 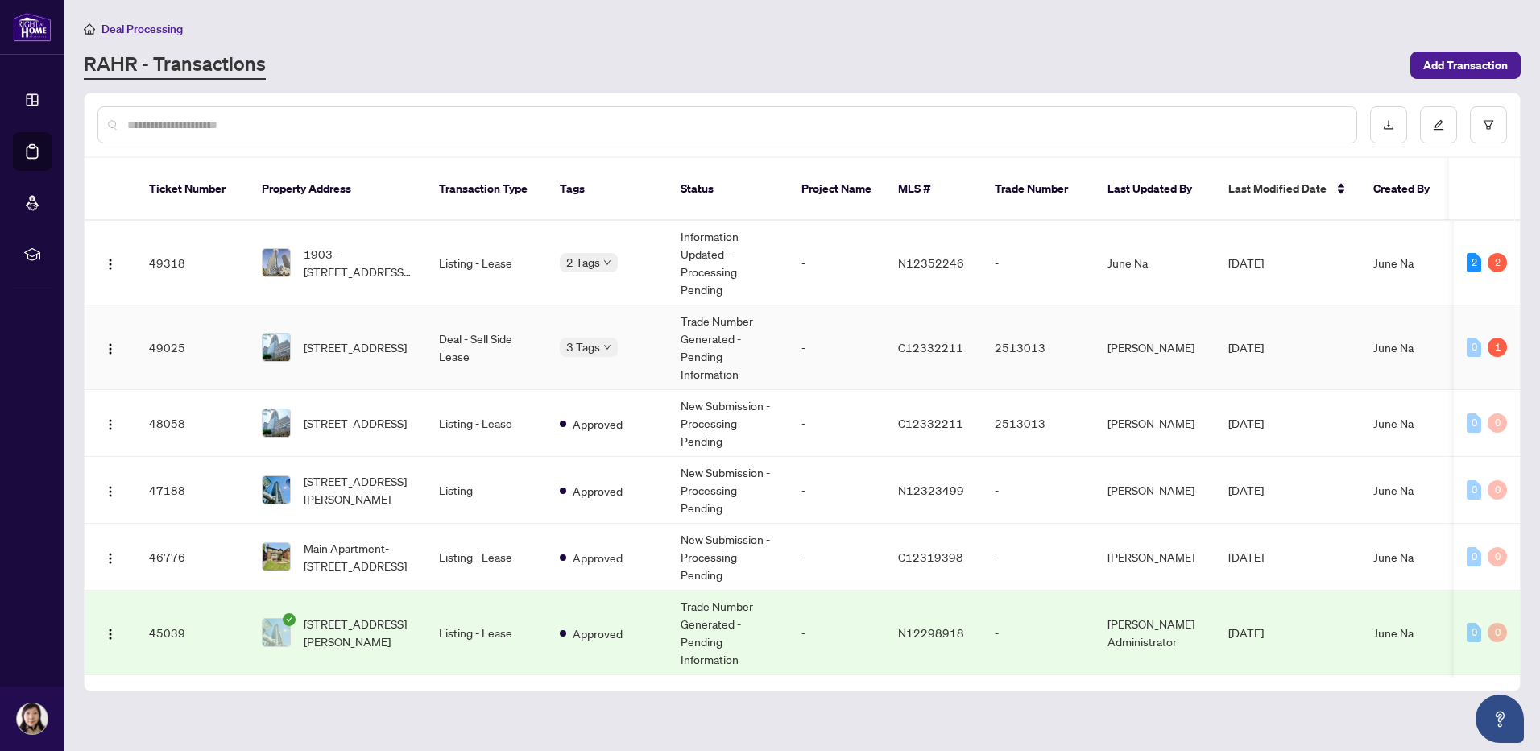 I want to click on td: June Na, so click(x=1155, y=263).